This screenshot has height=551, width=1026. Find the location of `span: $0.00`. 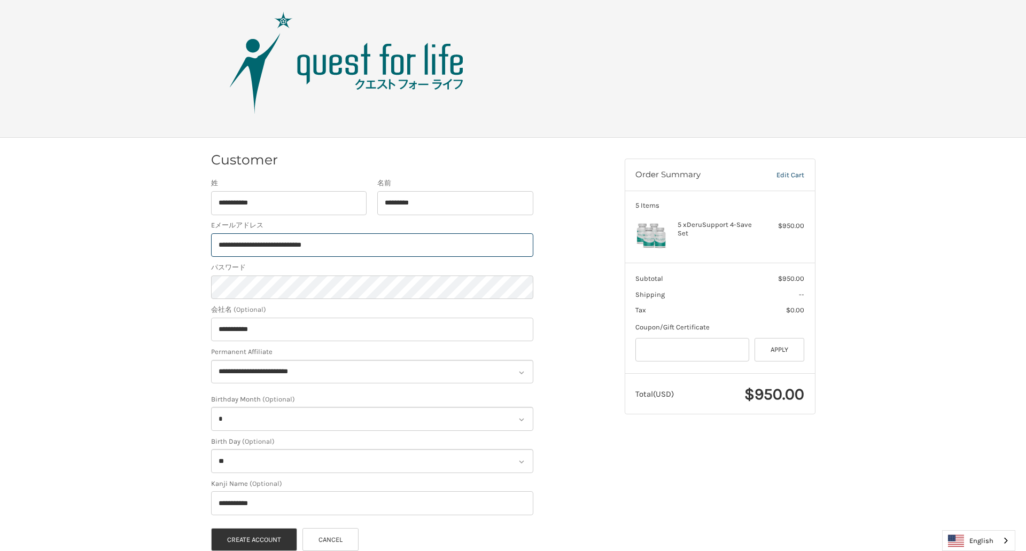

span: $0.00 is located at coordinates (795, 310).